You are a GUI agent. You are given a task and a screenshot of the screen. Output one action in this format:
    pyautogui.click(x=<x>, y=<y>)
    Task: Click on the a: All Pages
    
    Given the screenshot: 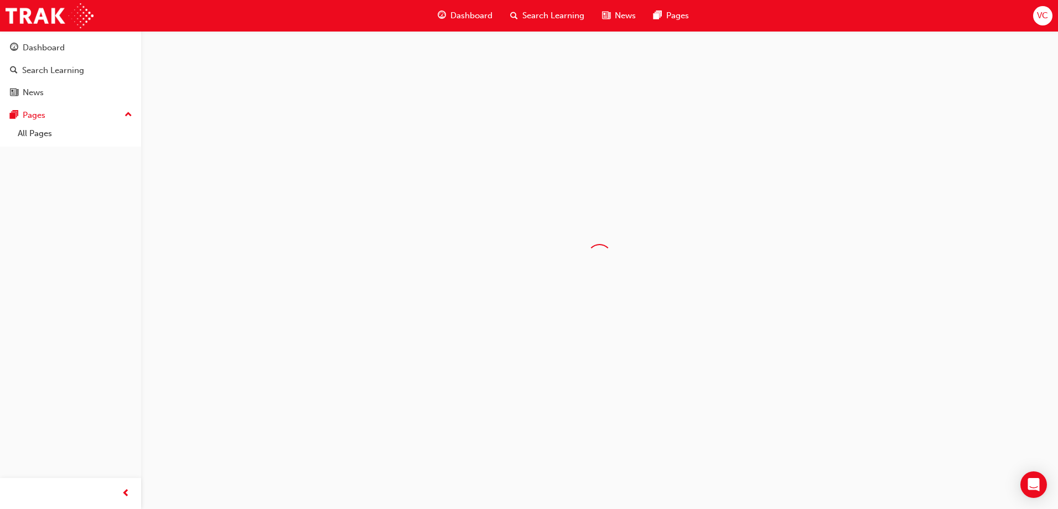 What is the action you would take?
    pyautogui.click(x=75, y=133)
    